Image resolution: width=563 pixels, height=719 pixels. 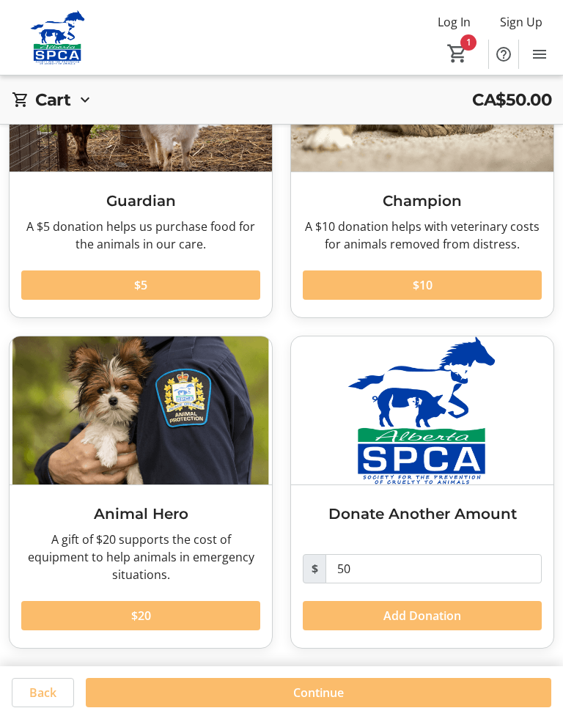 What do you see at coordinates (454, 22) in the screenshot?
I see `span: Log In` at bounding box center [454, 22].